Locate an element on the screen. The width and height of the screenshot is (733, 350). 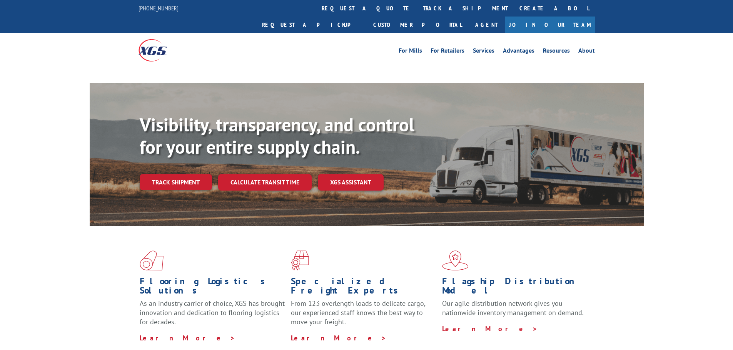
a: XGS ASSISTANT is located at coordinates (350, 182).